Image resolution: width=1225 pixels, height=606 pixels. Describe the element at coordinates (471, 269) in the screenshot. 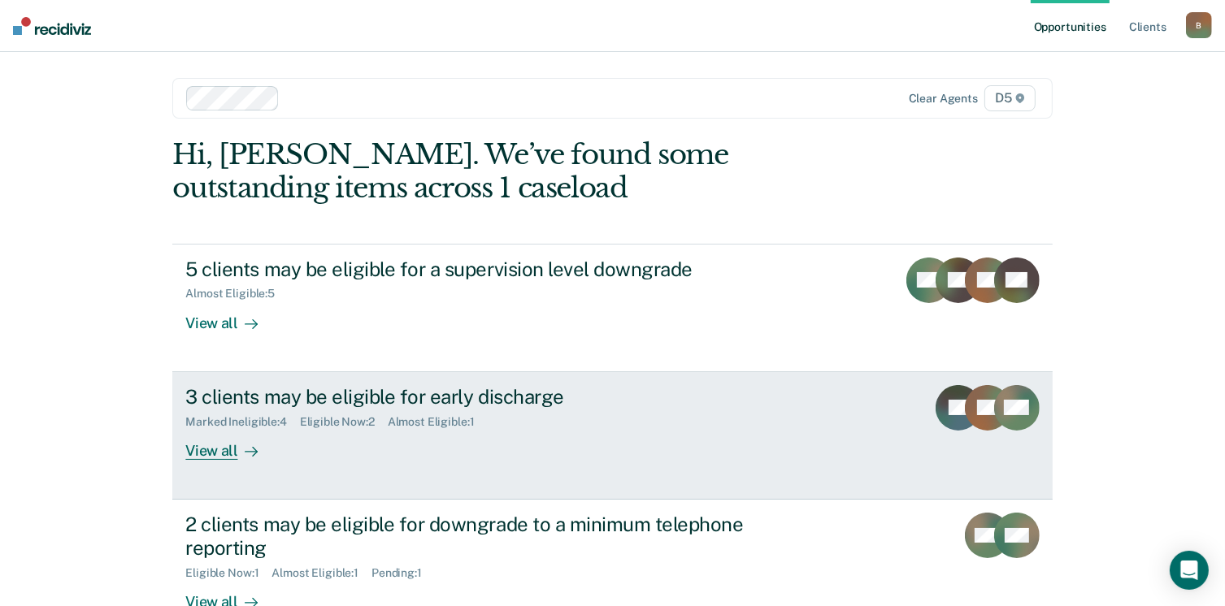

I see `div: 5 clients may be eligible for a supervision level downgrade` at that location.